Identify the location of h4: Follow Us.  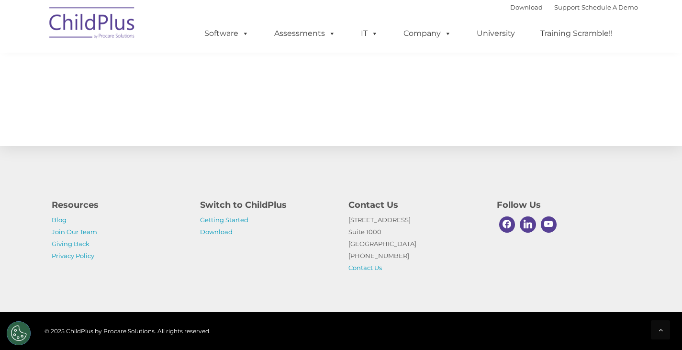
(564, 205).